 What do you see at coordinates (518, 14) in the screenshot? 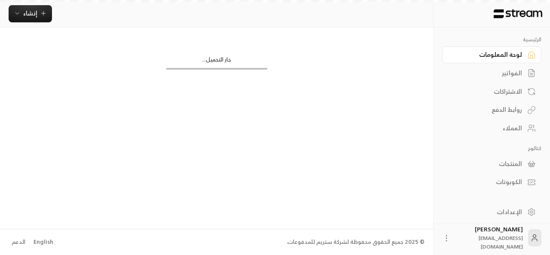
I see `img: Logo` at bounding box center [518, 14].